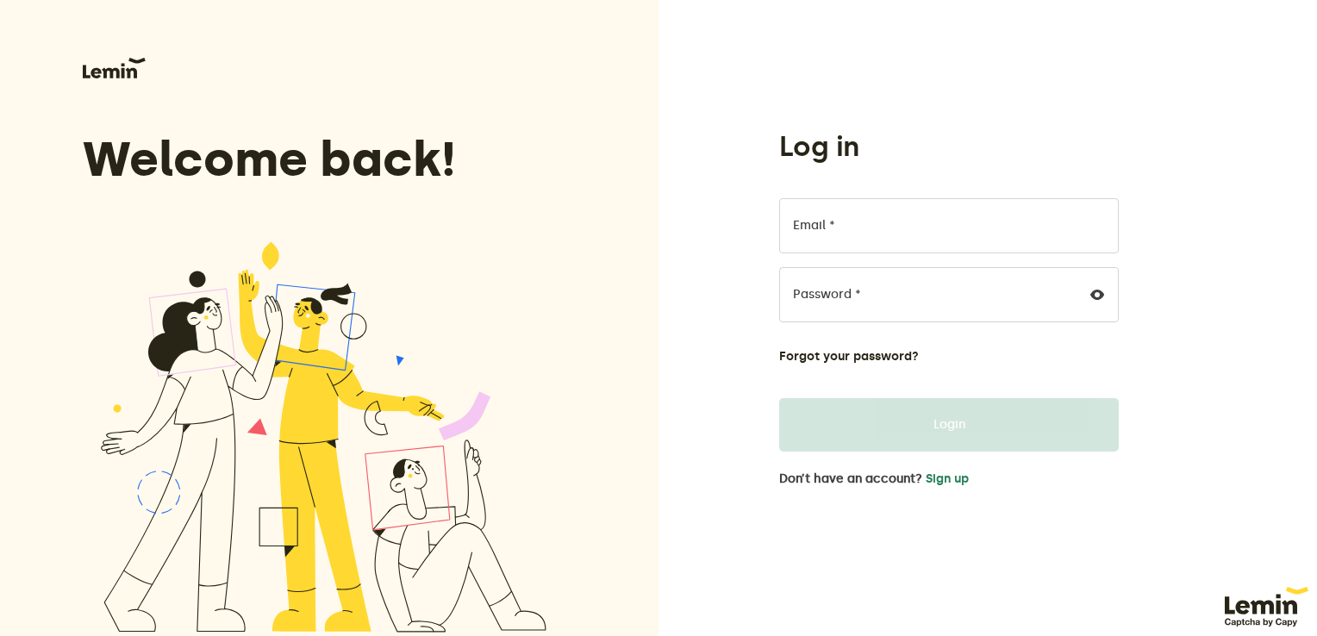 Image resolution: width=1317 pixels, height=636 pixels. Describe the element at coordinates (814, 226) in the screenshot. I see `label: Email *` at that location.